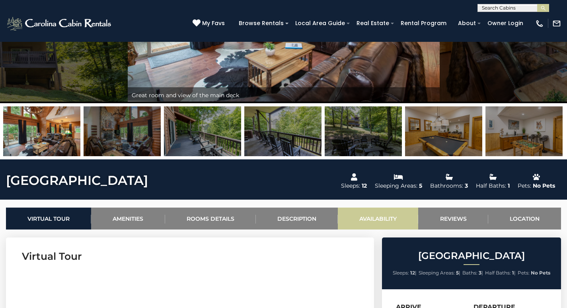 This screenshot has width=567, height=308. What do you see at coordinates (413, 272) in the screenshot?
I see `strong: 12` at bounding box center [413, 272].